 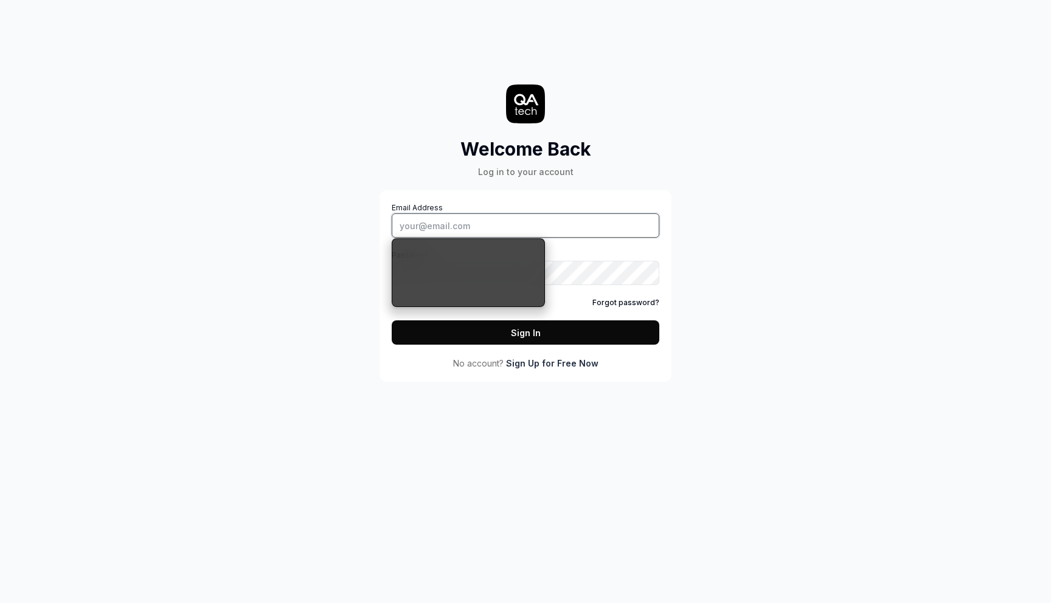 What do you see at coordinates (526, 149) in the screenshot?
I see `h2: Welcome Back` at bounding box center [526, 149].